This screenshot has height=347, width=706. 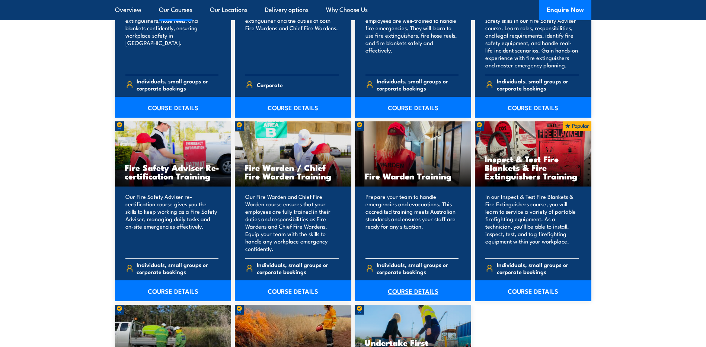 What do you see at coordinates (412, 35) in the screenshot?
I see `p: Our Fire Extinguisher and Fire Warden course will ensure your employees are well-trained to handl...` at bounding box center [412, 35].